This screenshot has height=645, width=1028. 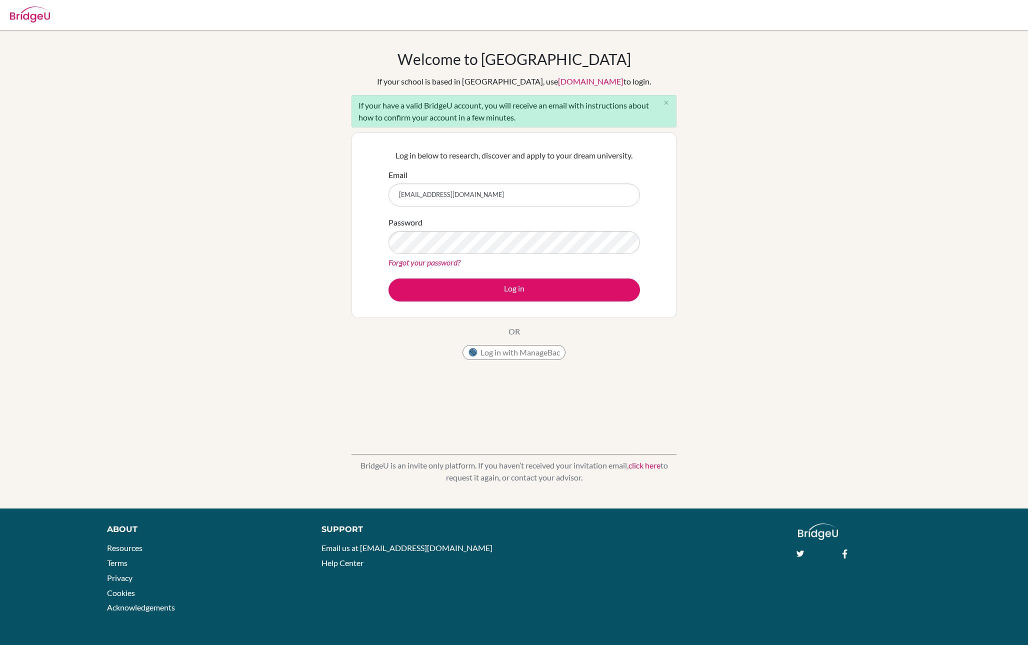 I want to click on div: About, so click(x=203, y=529).